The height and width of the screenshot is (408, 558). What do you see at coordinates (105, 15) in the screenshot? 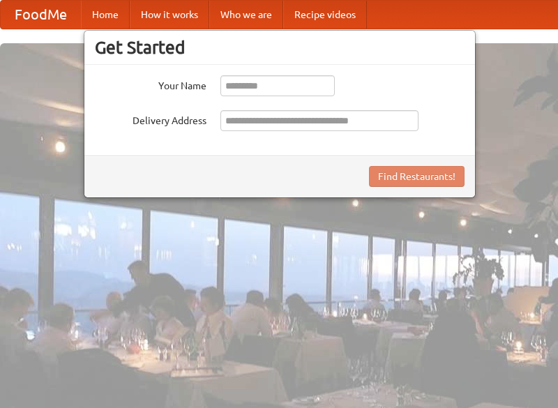
I see `a: Home` at bounding box center [105, 15].